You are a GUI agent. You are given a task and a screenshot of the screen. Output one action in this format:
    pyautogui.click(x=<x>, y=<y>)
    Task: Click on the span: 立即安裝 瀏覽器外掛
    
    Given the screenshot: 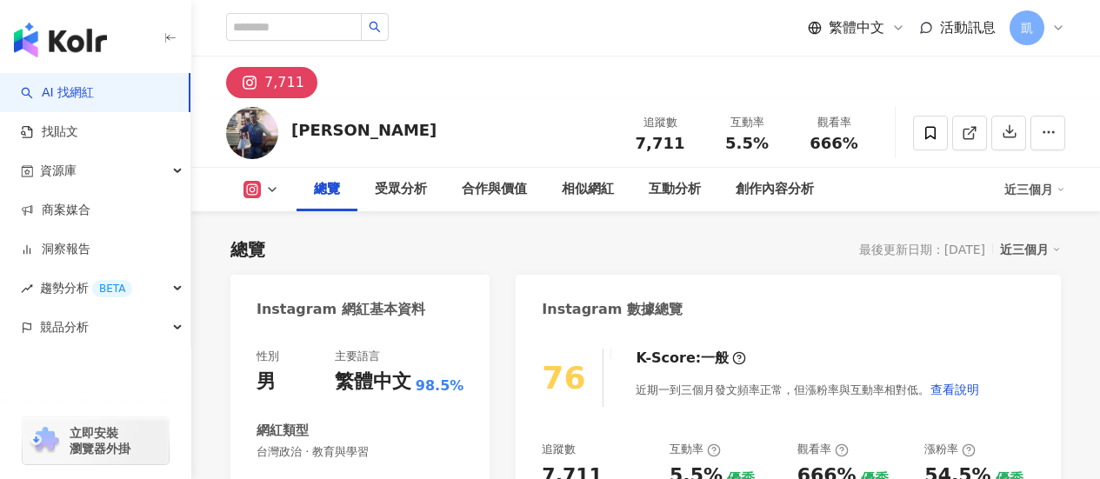 What is the action you would take?
    pyautogui.click(x=100, y=441)
    